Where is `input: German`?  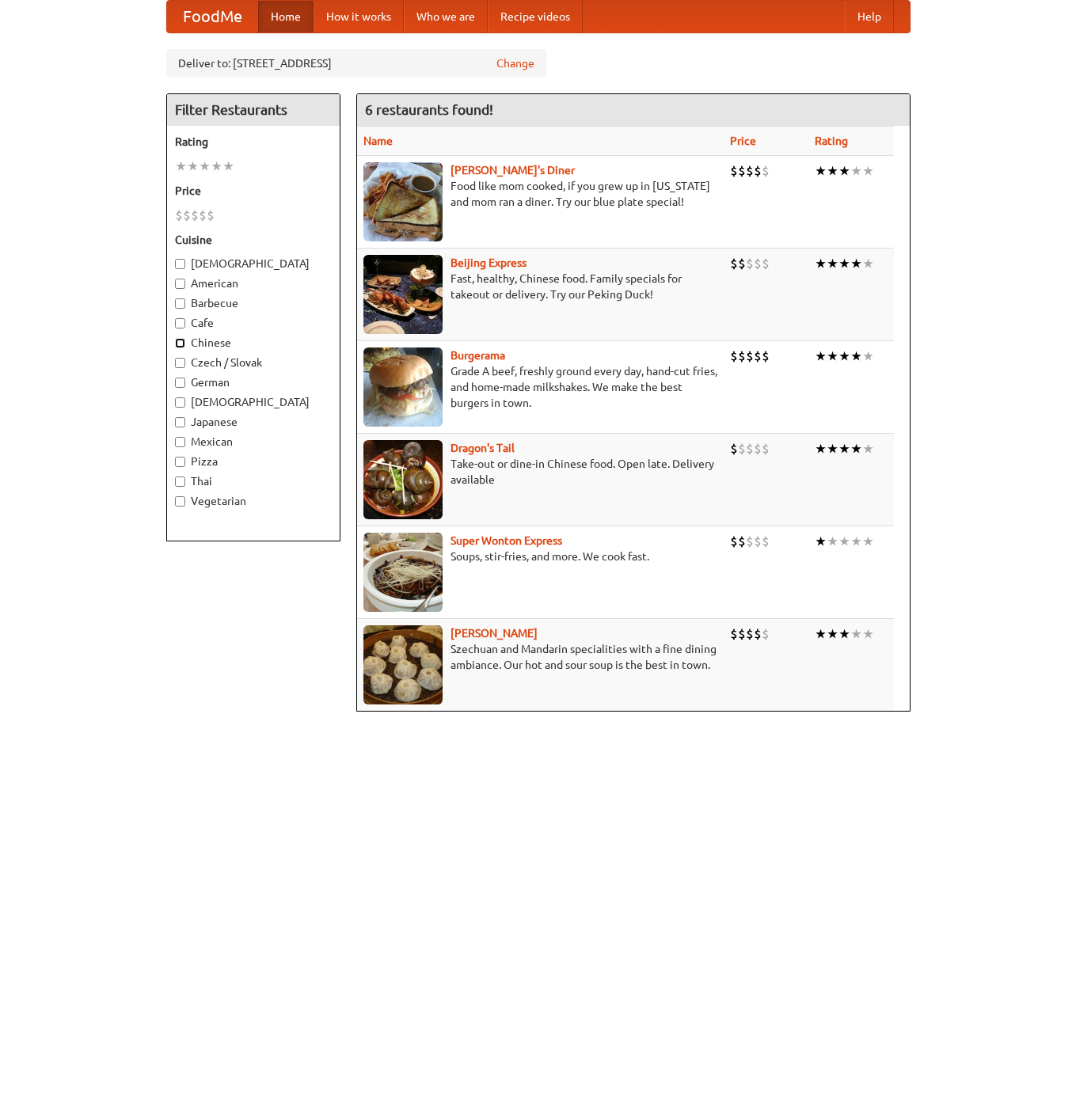
input: German is located at coordinates (180, 383).